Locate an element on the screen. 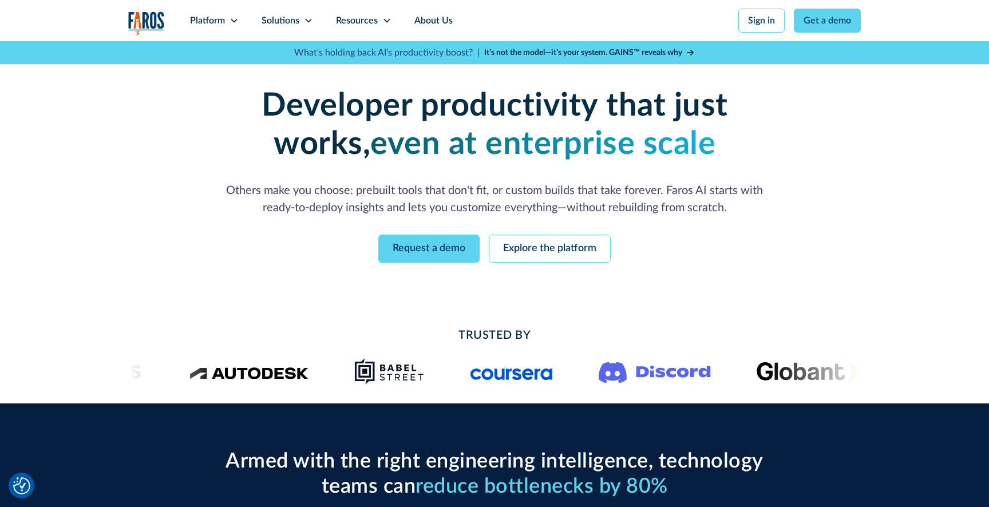 The height and width of the screenshot is (507, 989). strong: even at enterprise scale is located at coordinates (542, 144).